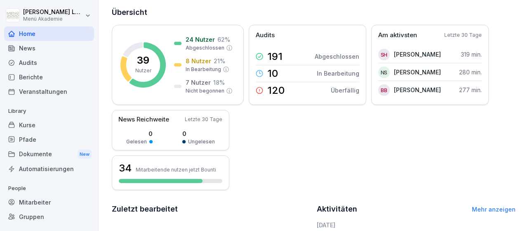  Describe the element at coordinates (337, 209) in the screenshot. I see `h2: Aktivitäten` at that location.